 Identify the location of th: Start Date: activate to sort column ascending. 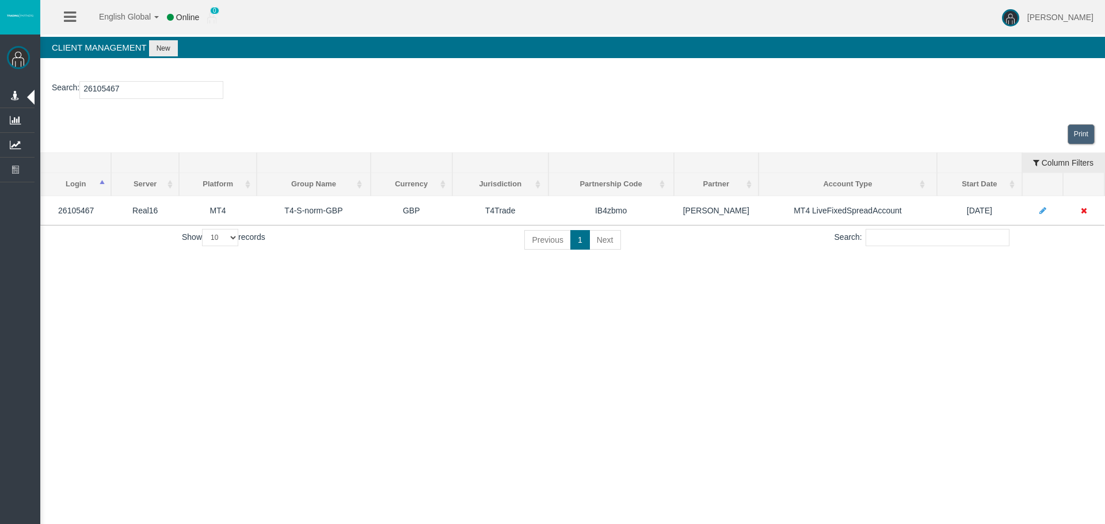
(979, 185).